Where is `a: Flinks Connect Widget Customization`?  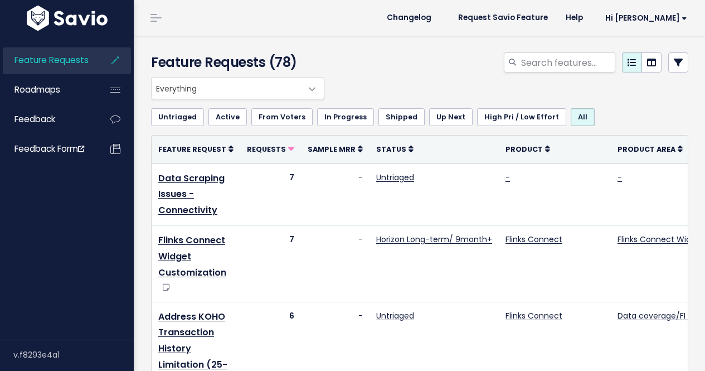 a: Flinks Connect Widget Customization is located at coordinates (192, 256).